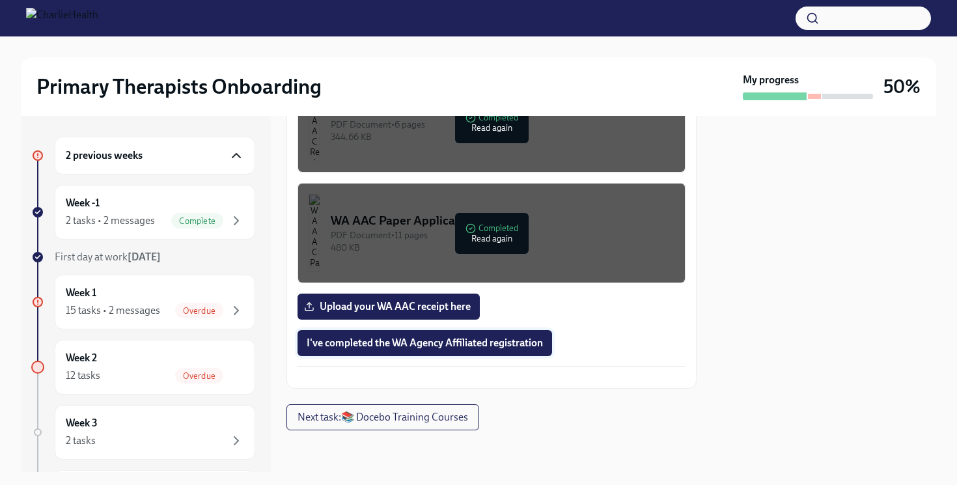  I want to click on div: 480 KB, so click(502, 247).